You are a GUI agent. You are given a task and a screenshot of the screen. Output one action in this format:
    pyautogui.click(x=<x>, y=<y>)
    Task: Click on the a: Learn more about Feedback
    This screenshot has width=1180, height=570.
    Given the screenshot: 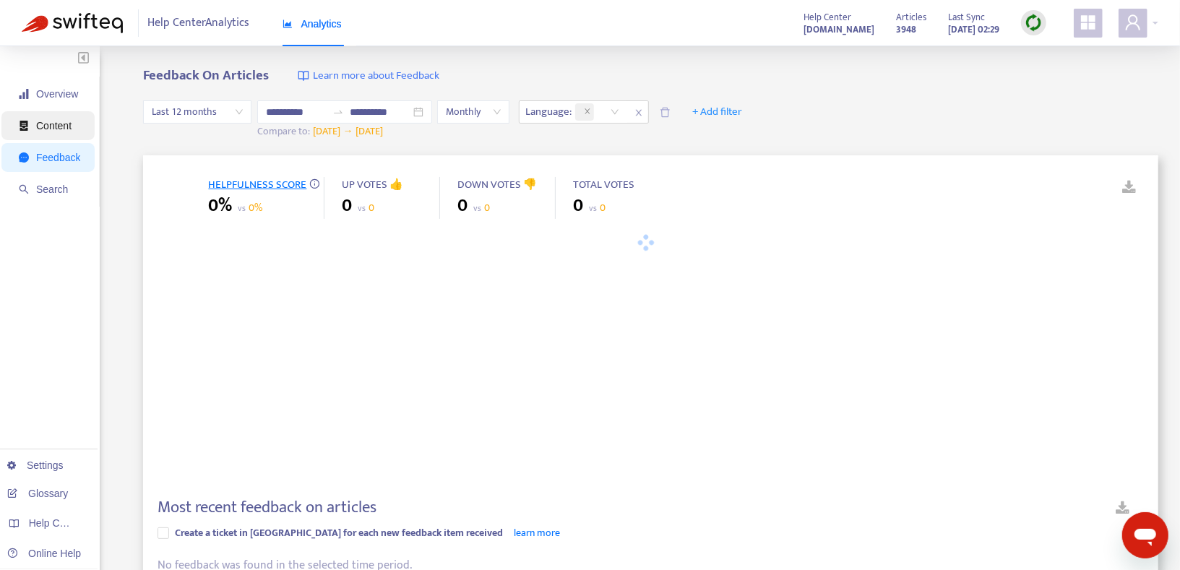 What is the action you would take?
    pyautogui.click(x=368, y=76)
    